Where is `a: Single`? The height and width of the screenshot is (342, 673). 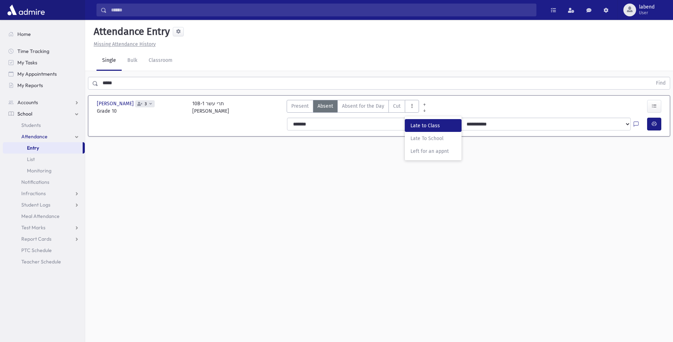
a: Single is located at coordinates (109, 61).